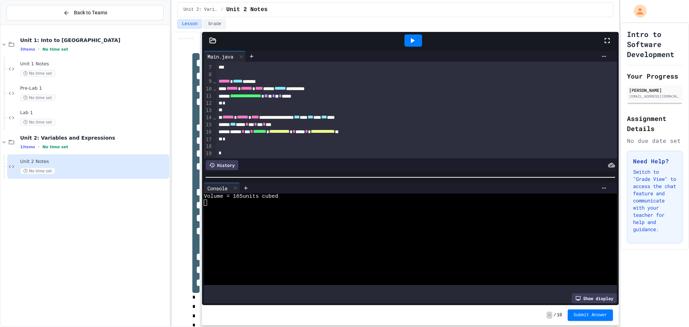  Describe the element at coordinates (208, 103) in the screenshot. I see `div: 12` at that location.